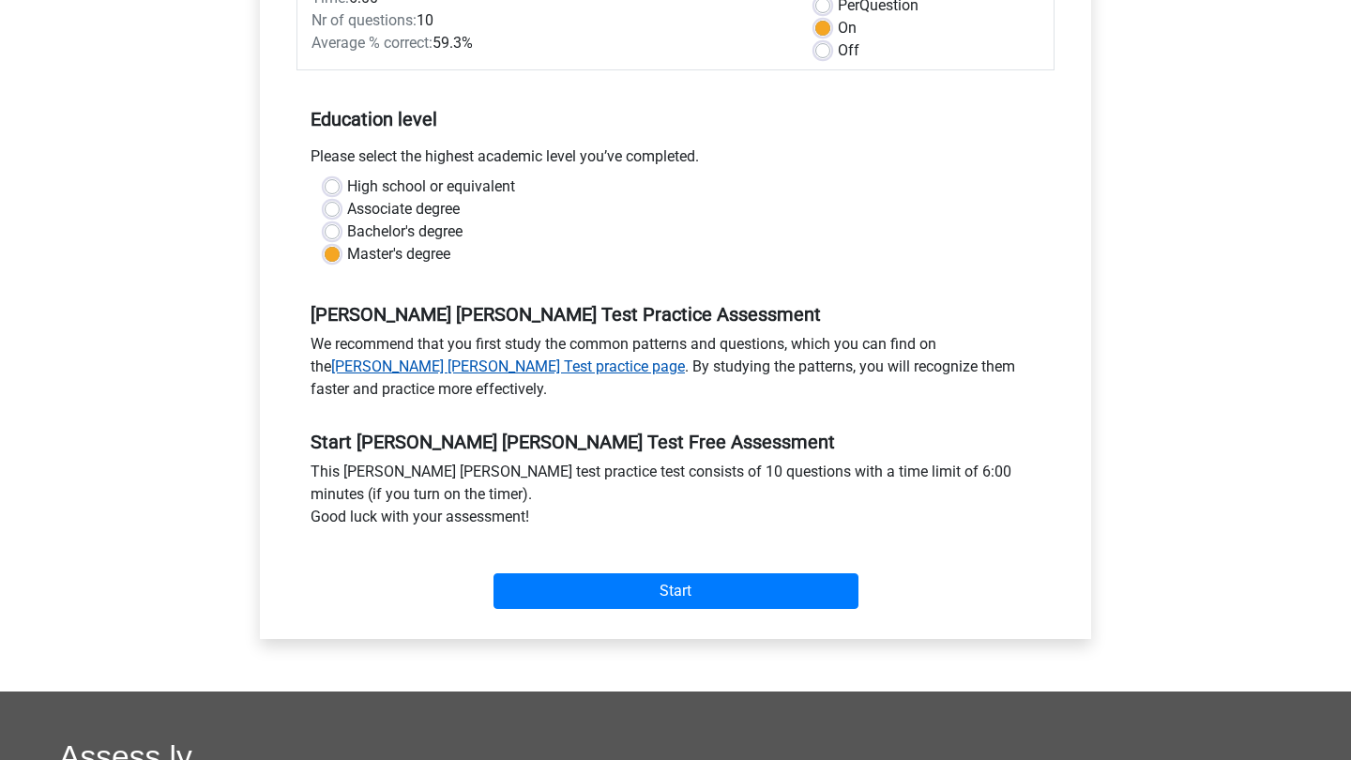 The width and height of the screenshot is (1351, 760). What do you see at coordinates (364, 20) in the screenshot?
I see `span: Nr of questions:` at bounding box center [364, 20].